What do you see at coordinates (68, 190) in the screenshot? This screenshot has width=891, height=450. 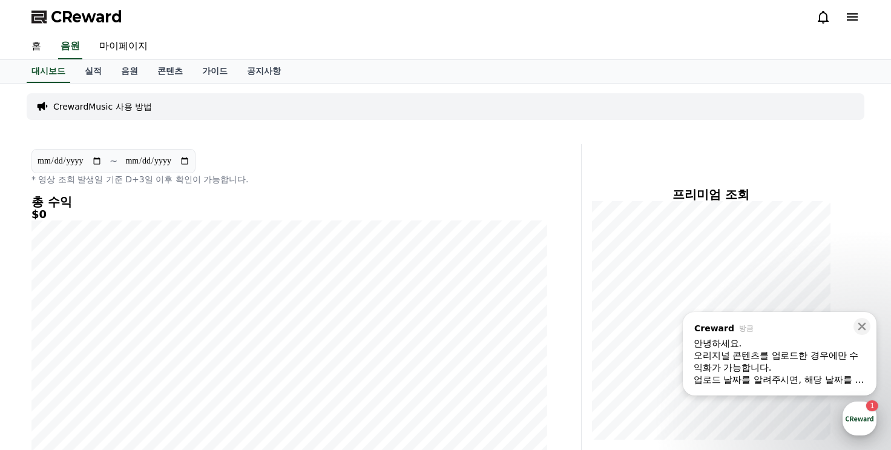 I see `span: 메시지를 입력하세요.` at bounding box center [68, 190].